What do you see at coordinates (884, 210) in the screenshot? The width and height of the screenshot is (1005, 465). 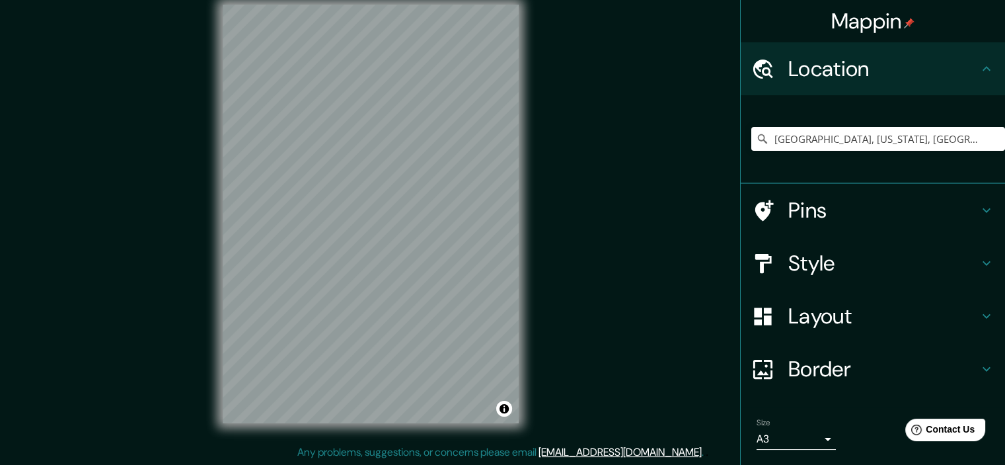 I see `h4: Pins` at bounding box center [884, 210].